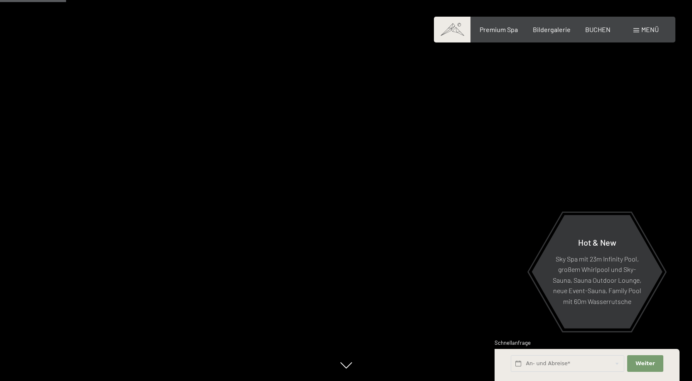 The height and width of the screenshot is (381, 692). What do you see at coordinates (597, 279) in the screenshot?
I see `p: Sky Spa mit 23m Infinity Pool, großem Whirlpool und Sky-Sauna, Sauna Outdoor Lounge, neue Event-S...` at bounding box center [597, 279].